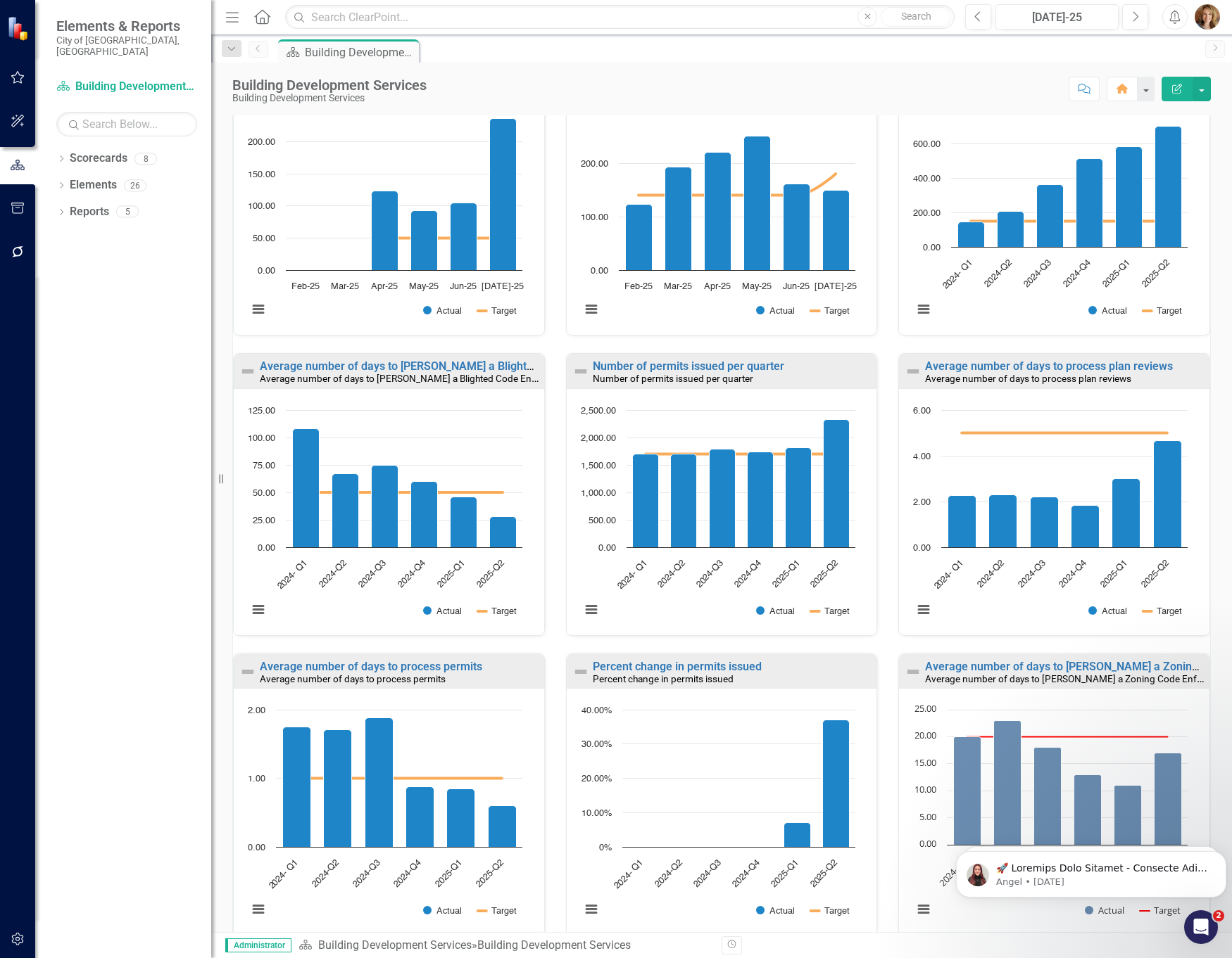 The height and width of the screenshot is (958, 1232). Describe the element at coordinates (709, 575) in the screenshot. I see `text: 2024-Q3` at that location.